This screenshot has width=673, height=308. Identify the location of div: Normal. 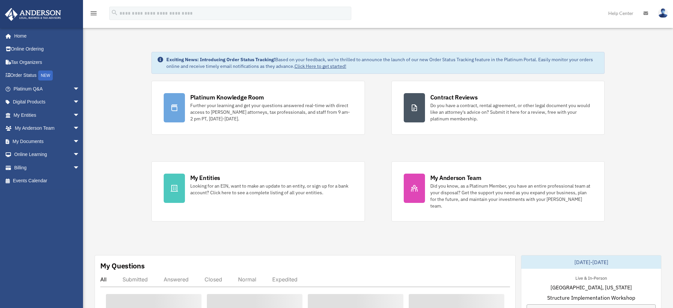
(247, 279).